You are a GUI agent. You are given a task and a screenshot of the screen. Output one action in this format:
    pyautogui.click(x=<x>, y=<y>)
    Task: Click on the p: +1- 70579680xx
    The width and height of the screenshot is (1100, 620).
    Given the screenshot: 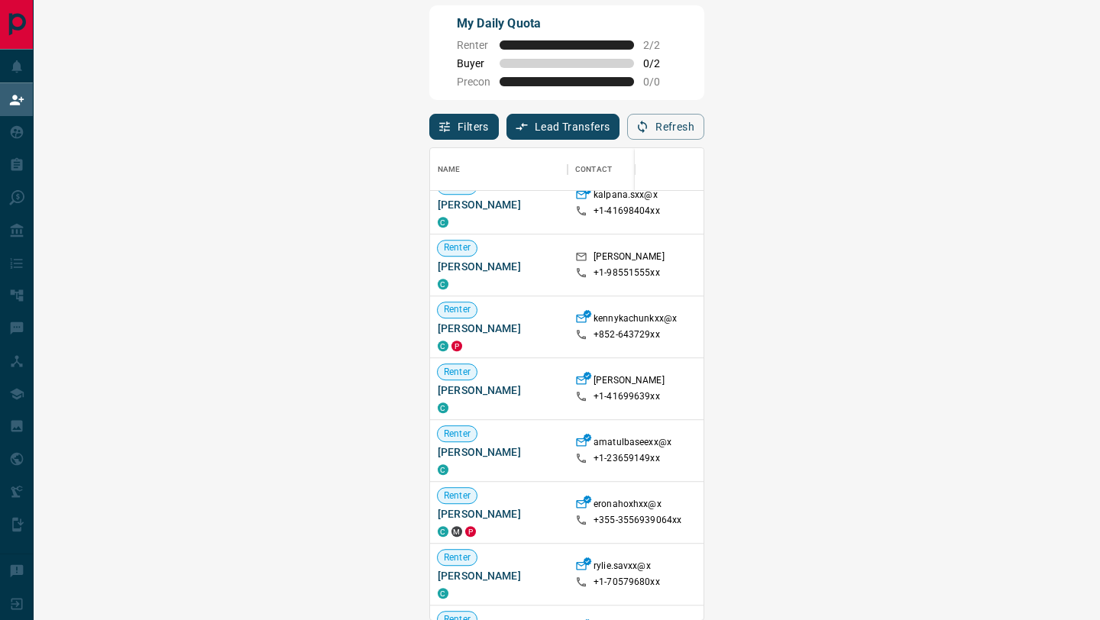 What is the action you would take?
    pyautogui.click(x=626, y=582)
    